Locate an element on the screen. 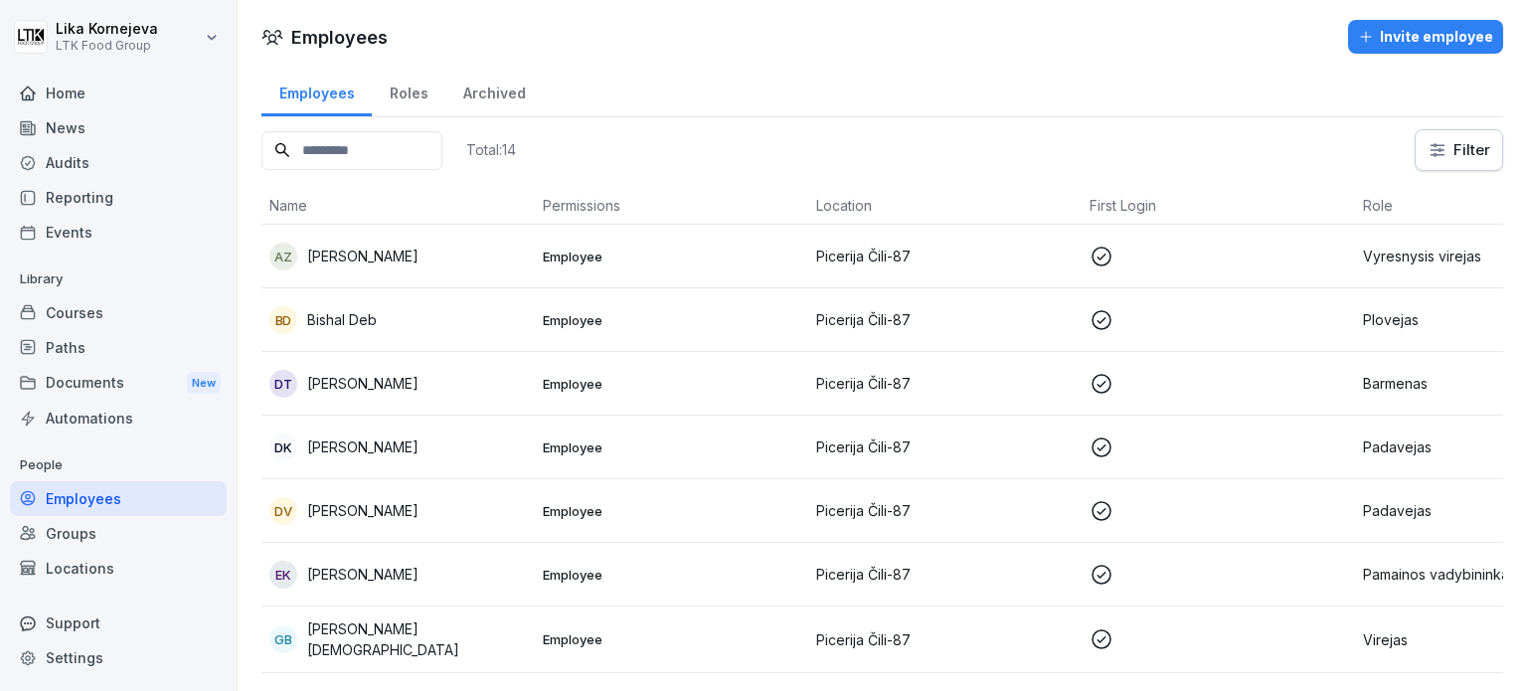 Image resolution: width=1527 pixels, height=691 pixels. p: Total: 14 is located at coordinates (491, 149).